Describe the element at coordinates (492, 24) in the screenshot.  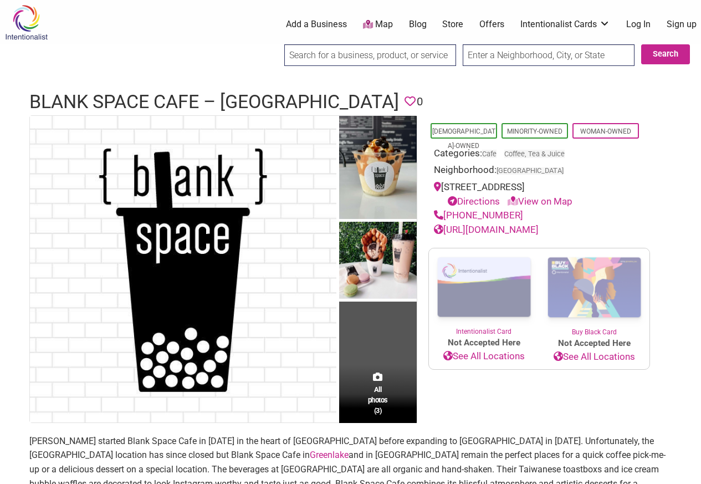
I see `a: Offers` at that location.